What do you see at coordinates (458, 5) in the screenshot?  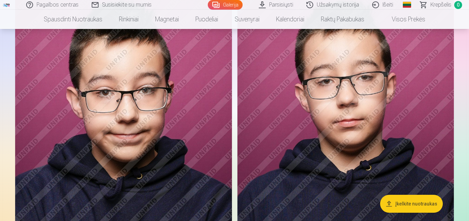 I see `span: 0` at bounding box center [458, 5].